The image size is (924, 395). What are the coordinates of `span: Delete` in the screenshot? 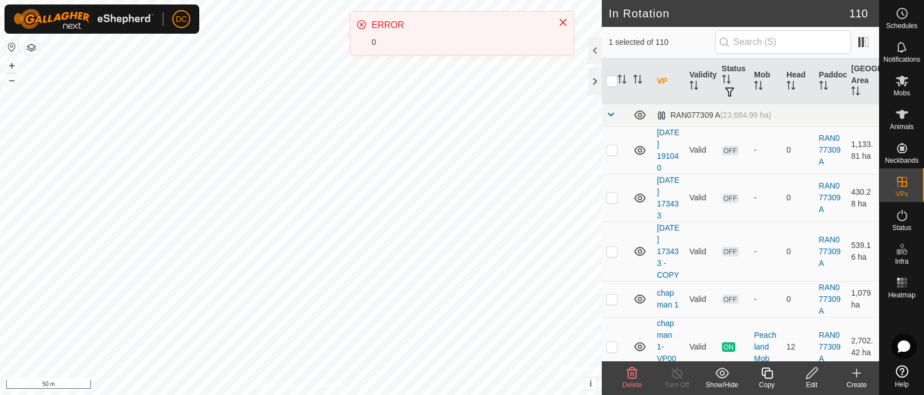 It's located at (632, 385).